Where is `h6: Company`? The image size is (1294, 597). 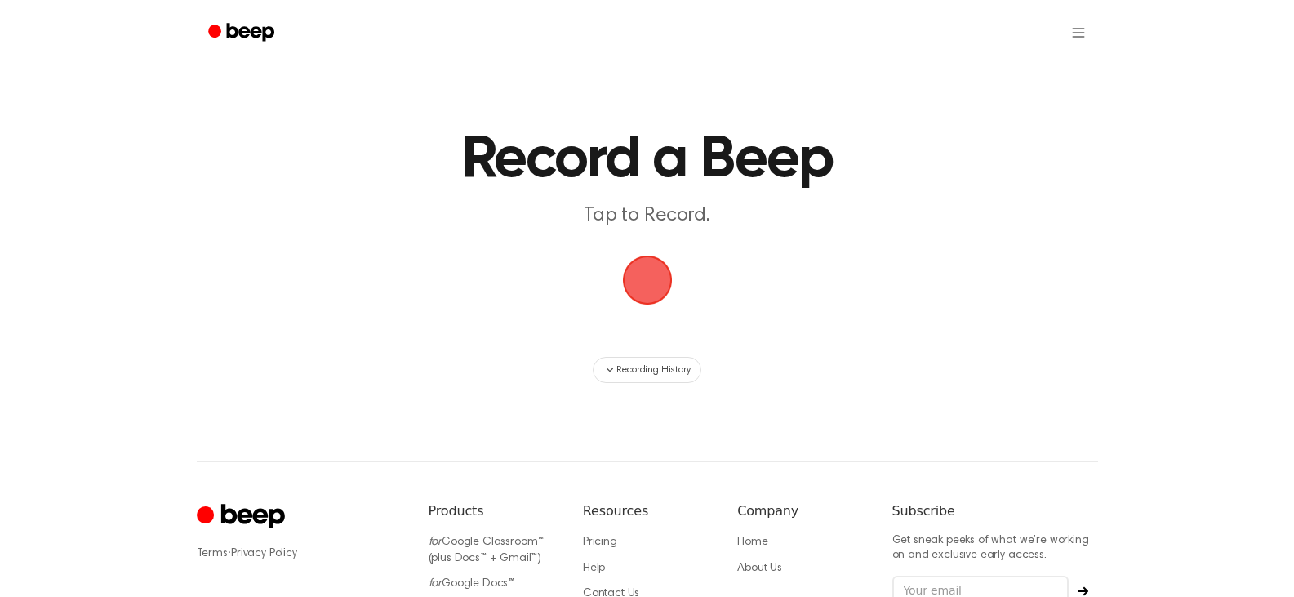
h6: Company is located at coordinates (801, 511).